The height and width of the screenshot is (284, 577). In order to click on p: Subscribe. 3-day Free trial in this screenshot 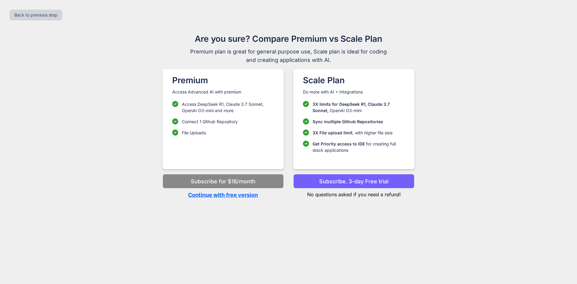, I will do `click(354, 181)`.